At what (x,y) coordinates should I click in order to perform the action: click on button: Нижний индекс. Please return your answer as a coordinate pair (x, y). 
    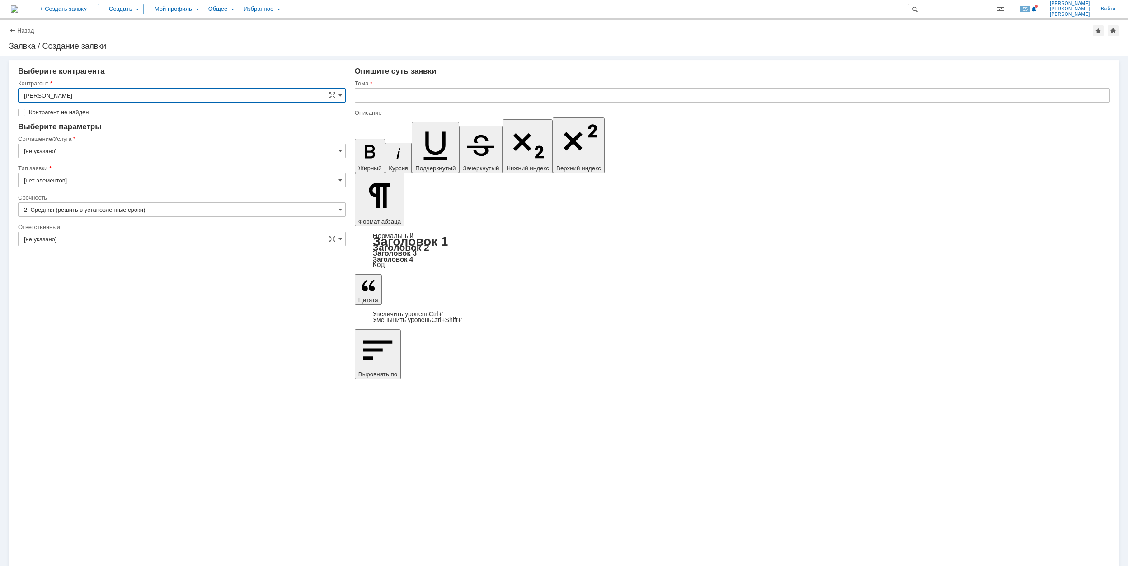
    Looking at the image, I should click on (527, 146).